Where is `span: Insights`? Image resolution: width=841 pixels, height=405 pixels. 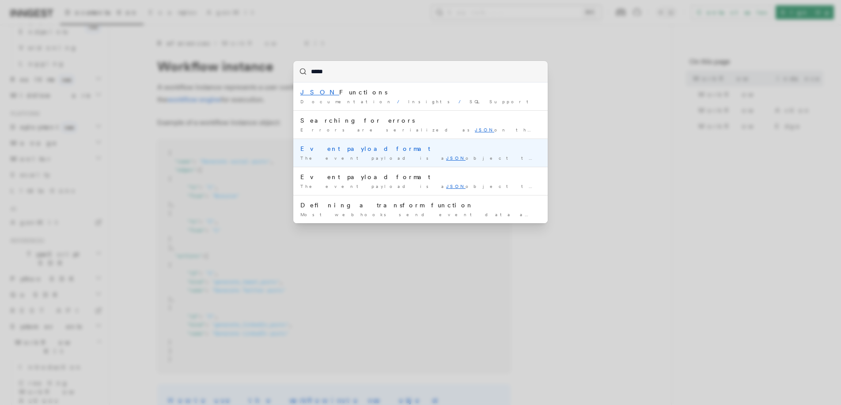
span: Insights is located at coordinates (431, 102).